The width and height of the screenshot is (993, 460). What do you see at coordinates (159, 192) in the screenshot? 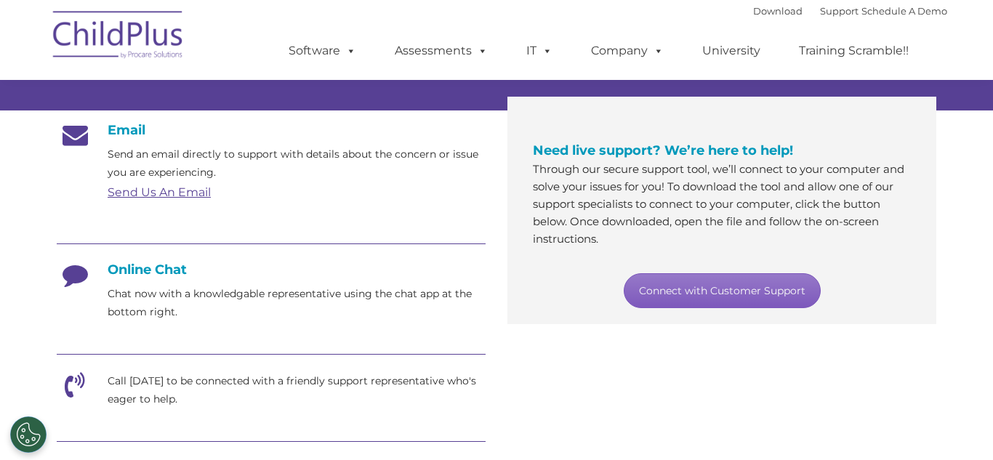
I see `a: Send Us An Email` at bounding box center [159, 192].